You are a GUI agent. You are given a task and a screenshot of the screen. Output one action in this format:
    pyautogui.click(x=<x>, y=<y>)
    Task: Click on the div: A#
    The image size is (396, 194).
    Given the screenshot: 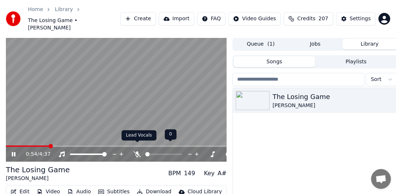 What is the action you would take?
    pyautogui.click(x=222, y=173)
    